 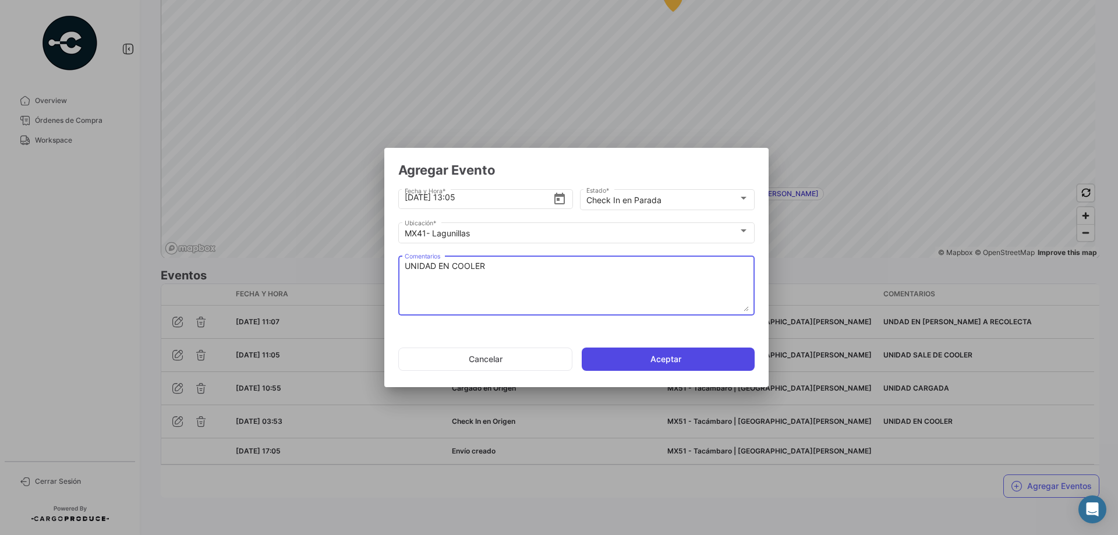 I want to click on mat-select-trigger: Check In en Parada, so click(x=624, y=200).